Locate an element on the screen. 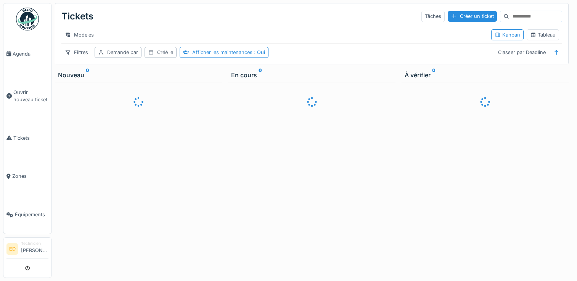 This screenshot has height=281, width=577. div: En cours is located at coordinates (312, 75).